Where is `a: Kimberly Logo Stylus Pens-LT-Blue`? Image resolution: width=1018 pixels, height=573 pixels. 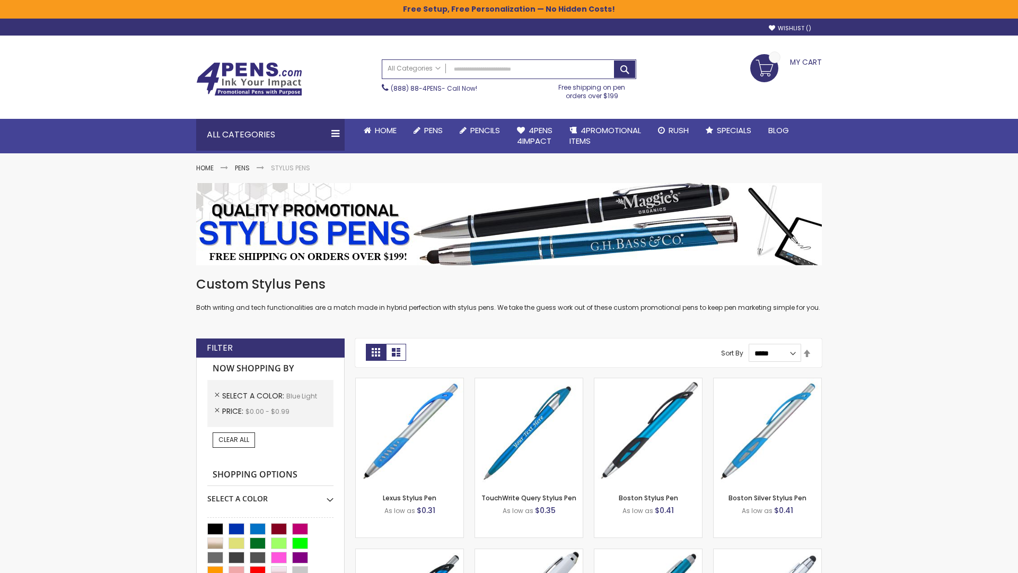 a: Kimberly Logo Stylus Pens-LT-Blue is located at coordinates (529, 553).